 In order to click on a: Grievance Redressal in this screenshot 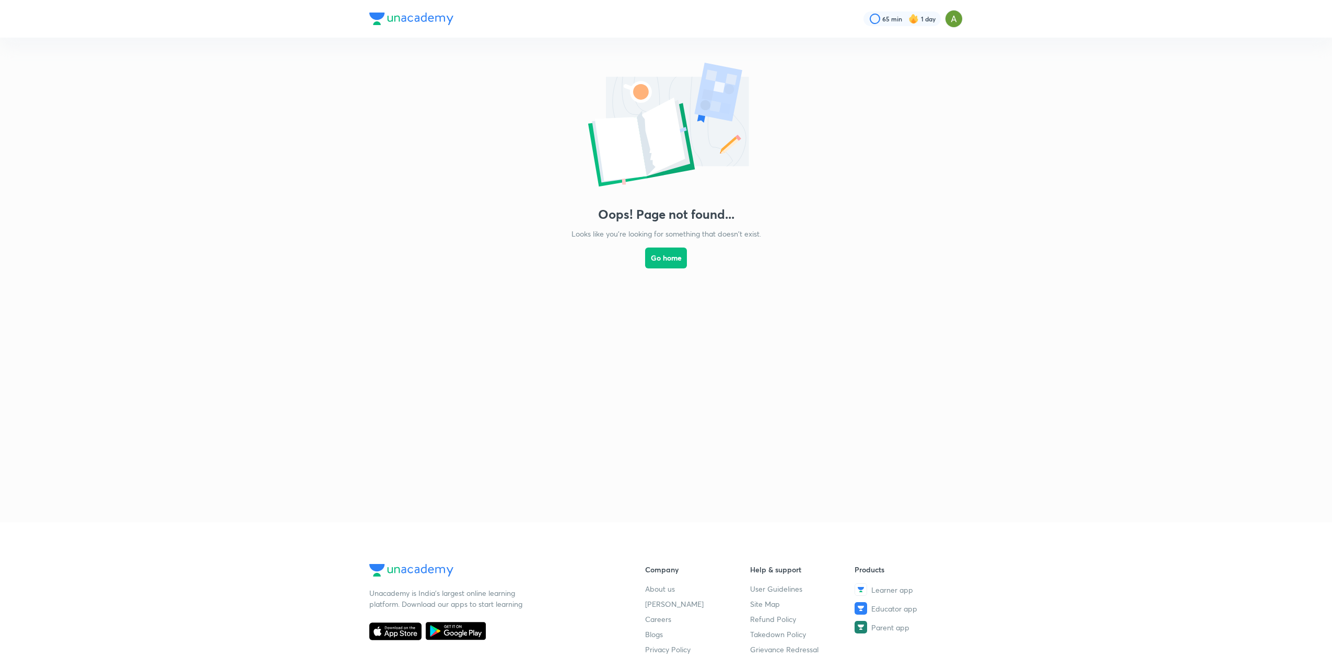, I will do `click(803, 649)`.